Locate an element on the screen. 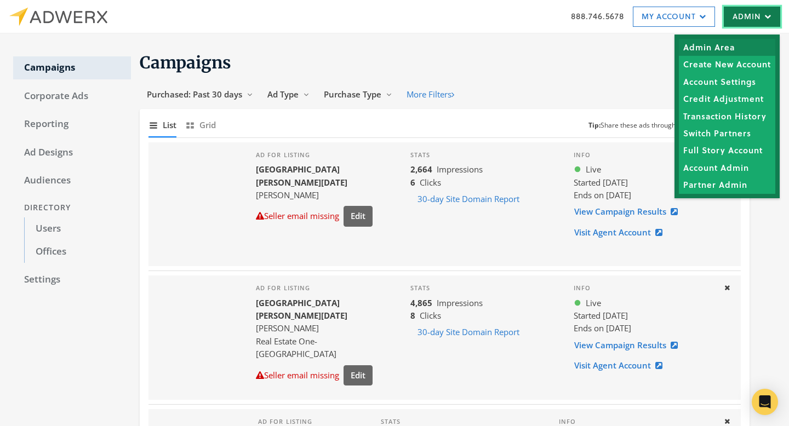 The image size is (789, 426). span: Purchase Type is located at coordinates (352, 94).